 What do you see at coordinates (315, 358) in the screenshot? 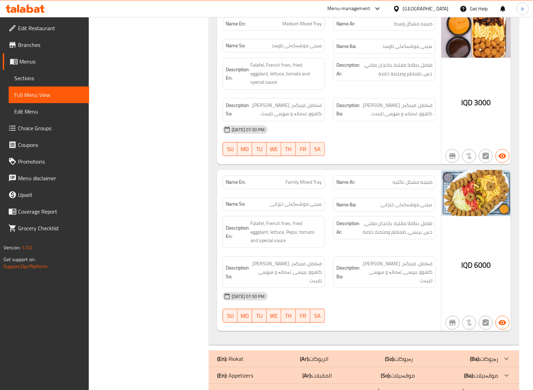
I see `p: الريوكات` at bounding box center [315, 358].